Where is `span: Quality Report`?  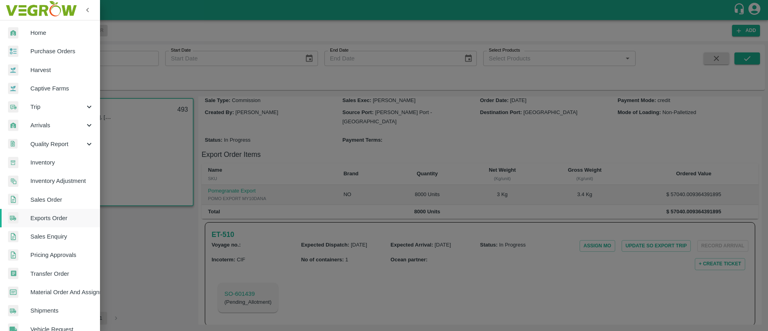
span: Quality Report is located at coordinates (58, 144).